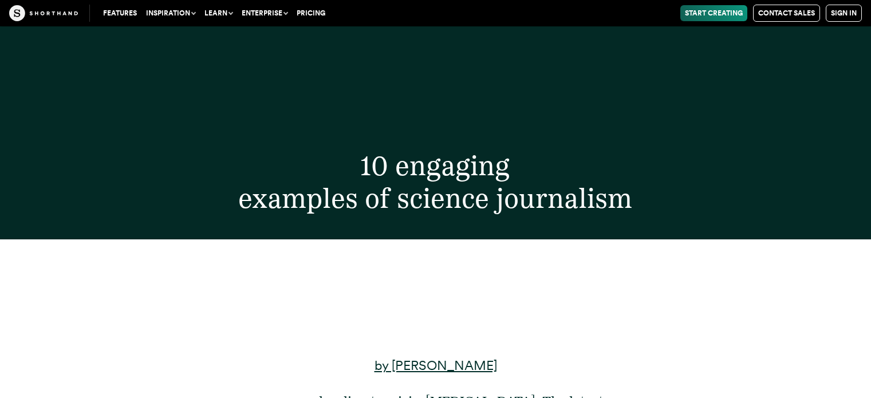 Image resolution: width=871 pixels, height=398 pixels. I want to click on button: Learn, so click(218, 13).